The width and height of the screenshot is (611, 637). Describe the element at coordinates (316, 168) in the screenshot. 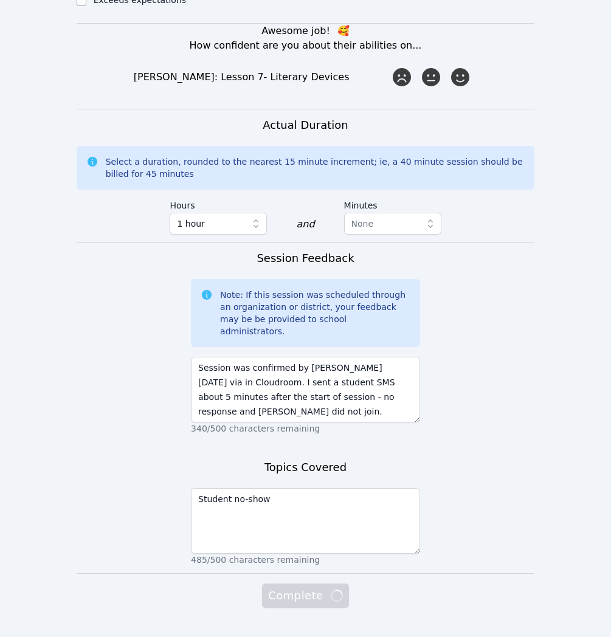

I see `div: Select a duration, rounded to the nearest 15 minute increment; ie, a 40 minute session should be ...` at that location.